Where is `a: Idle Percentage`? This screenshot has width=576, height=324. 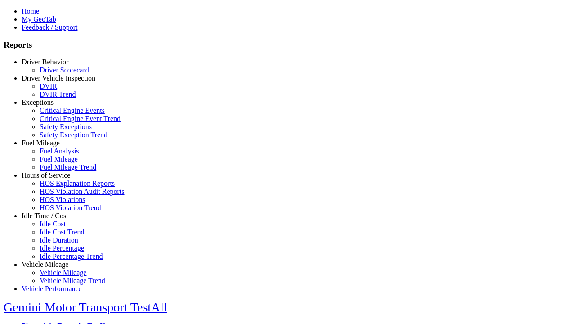
a: Idle Percentage is located at coordinates (62, 248).